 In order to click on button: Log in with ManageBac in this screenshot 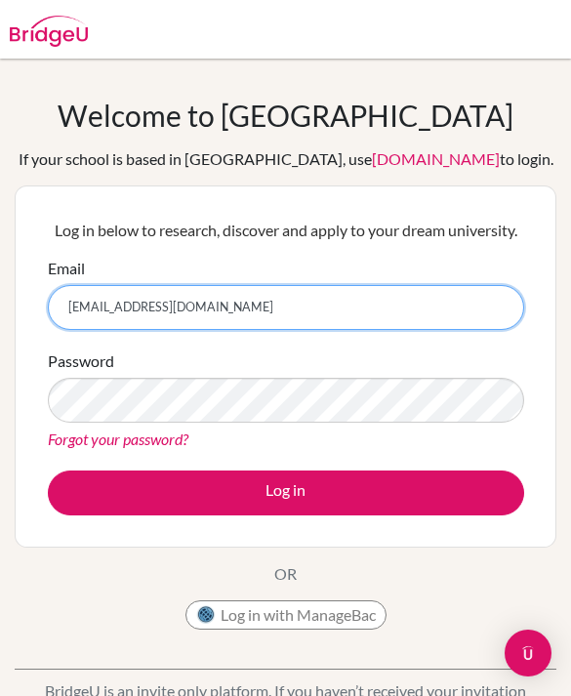, I will do `click(286, 615)`.